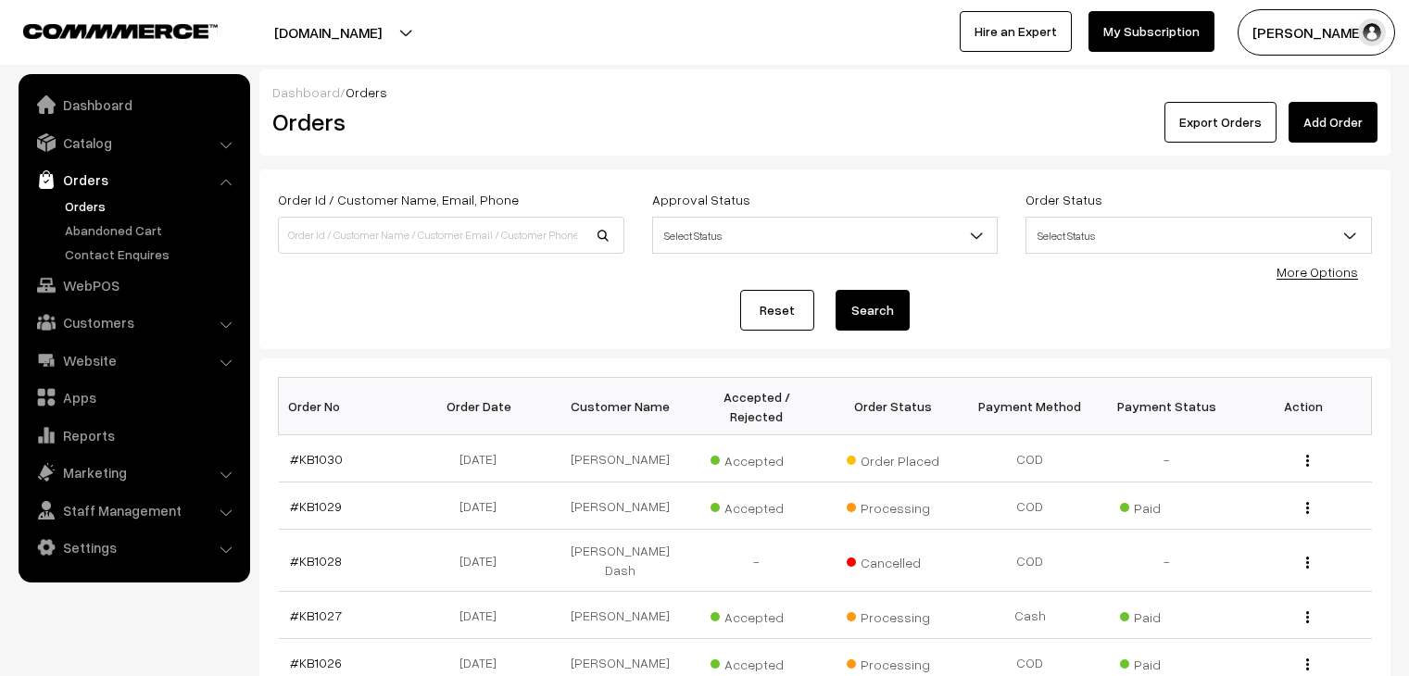 The width and height of the screenshot is (1409, 676). What do you see at coordinates (133, 322) in the screenshot?
I see `a: Customers` at bounding box center [133, 322].